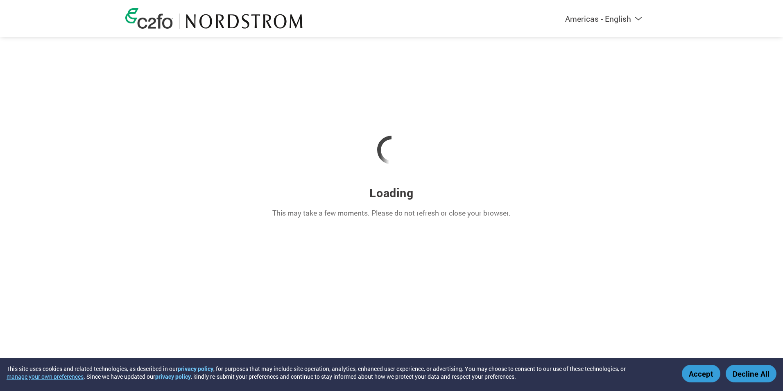 Image resolution: width=783 pixels, height=391 pixels. What do you see at coordinates (701, 373) in the screenshot?
I see `button: Accept` at bounding box center [701, 373].